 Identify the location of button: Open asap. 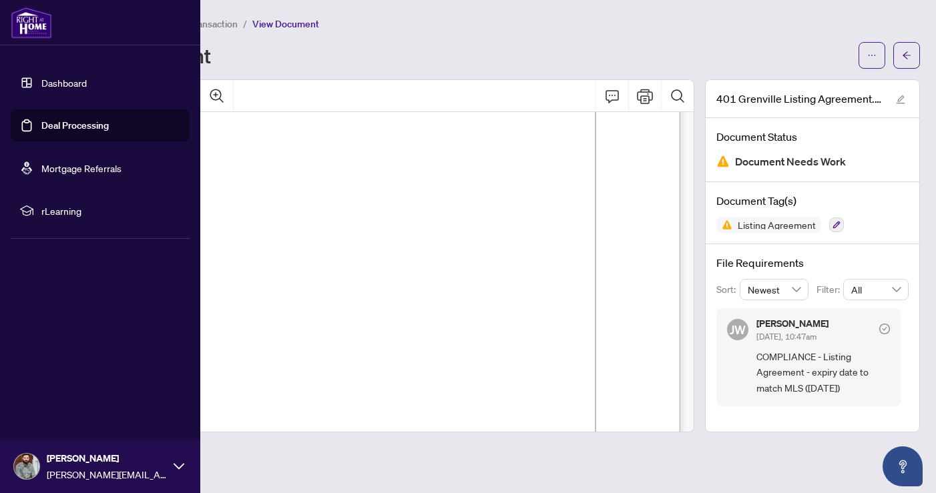
(903, 467).